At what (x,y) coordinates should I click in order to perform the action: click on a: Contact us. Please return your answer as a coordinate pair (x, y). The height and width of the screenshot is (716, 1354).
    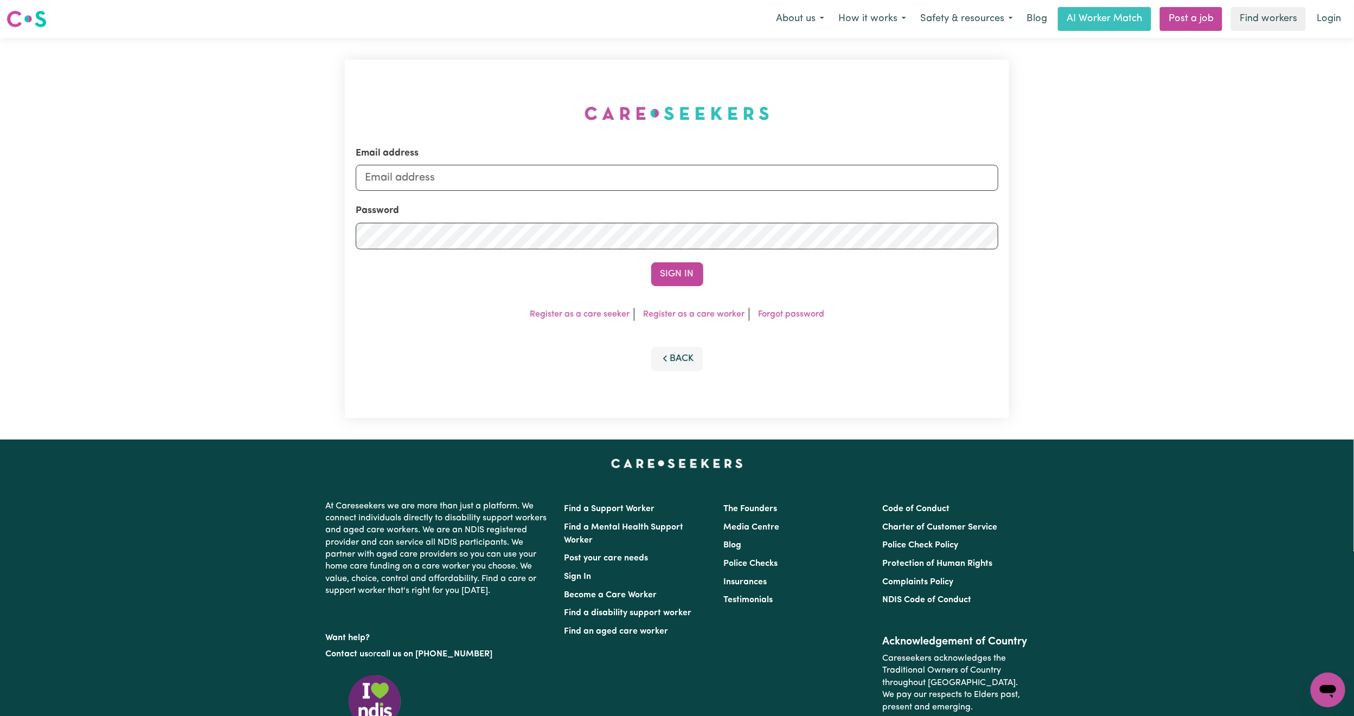
    Looking at the image, I should click on (347, 655).